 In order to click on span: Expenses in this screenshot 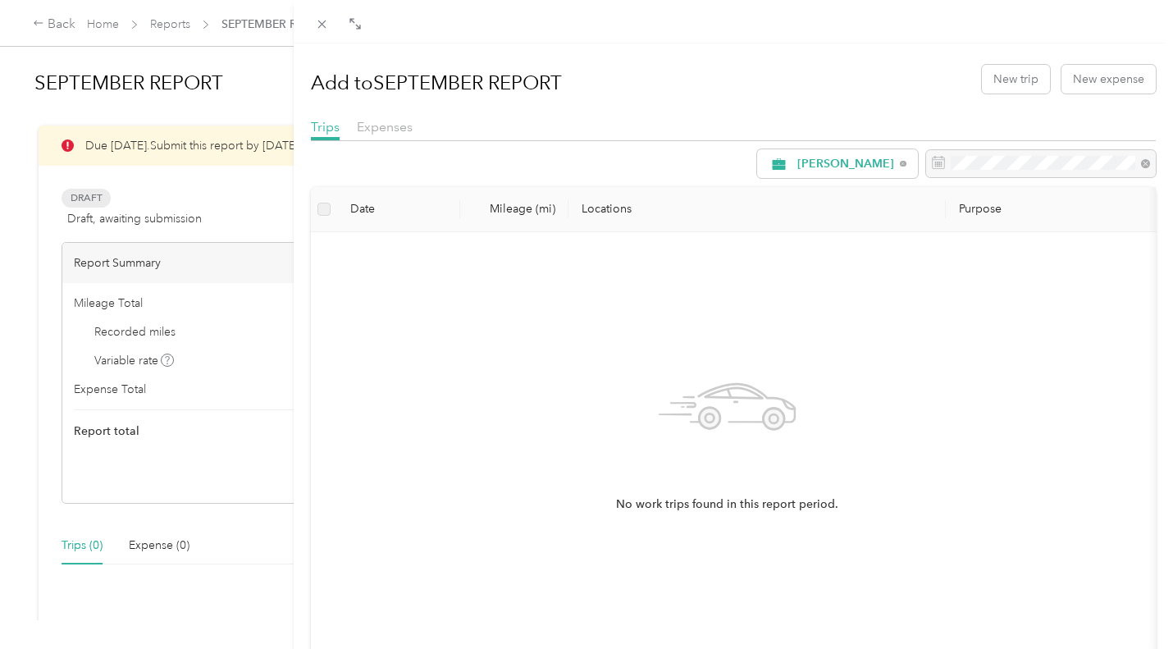, I will do `click(385, 126)`.